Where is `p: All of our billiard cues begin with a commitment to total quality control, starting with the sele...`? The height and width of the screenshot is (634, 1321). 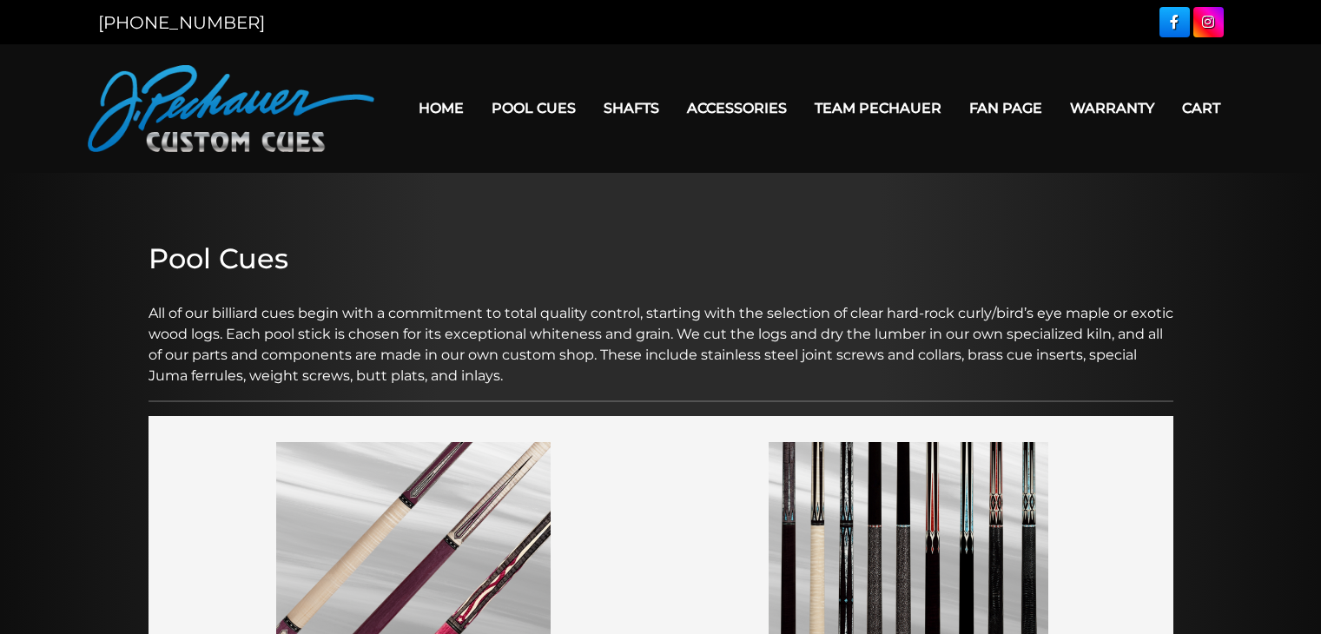 p: All of our billiard cues begin with a commitment to total quality control, starting with the sele... is located at coordinates (661, 334).